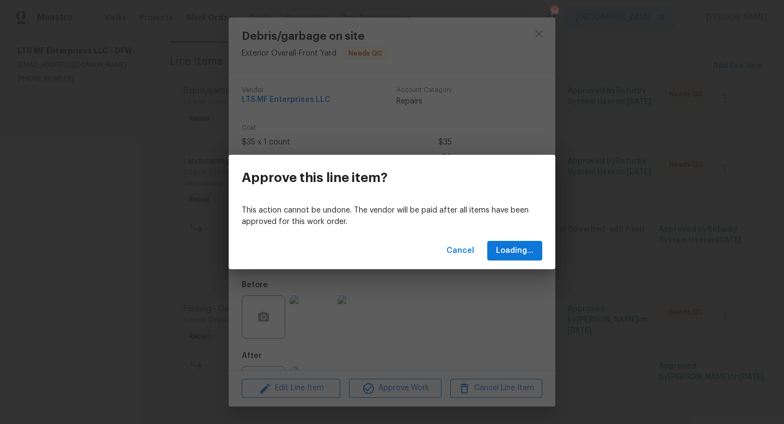 The image size is (784, 424). Describe the element at coordinates (392, 216) in the screenshot. I see `p: This action cannot be undone. The vendor will be paid after all items have been approved for this...` at that location.